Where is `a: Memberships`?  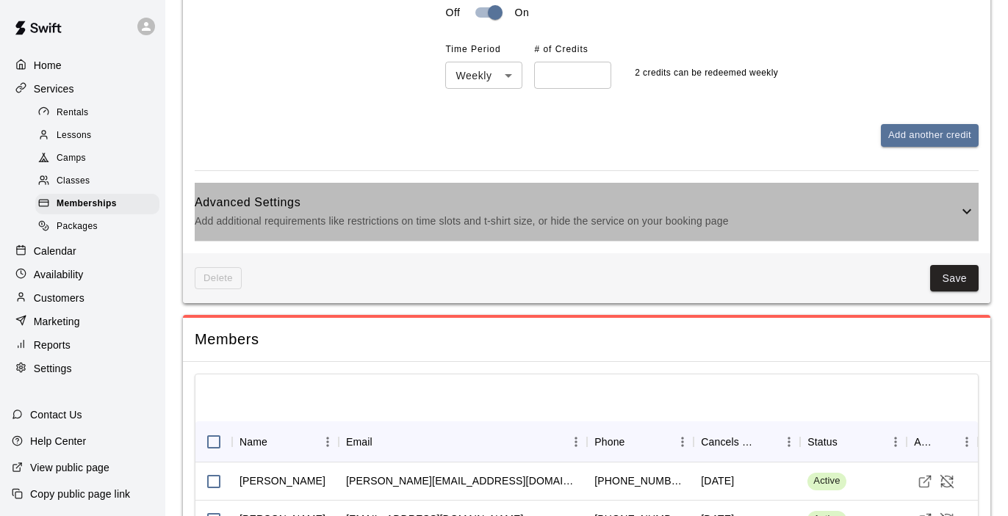
a: Memberships is located at coordinates (100, 204).